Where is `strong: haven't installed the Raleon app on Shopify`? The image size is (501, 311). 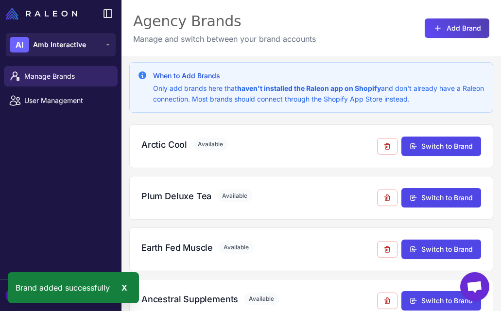 strong: haven't installed the Raleon app on Shopify is located at coordinates (309, 88).